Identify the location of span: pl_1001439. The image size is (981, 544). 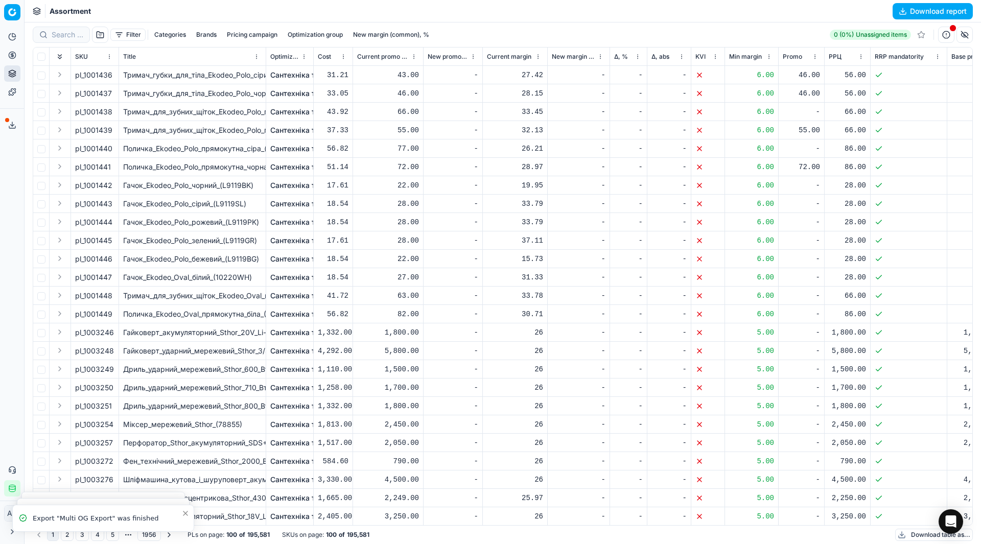
(94, 130).